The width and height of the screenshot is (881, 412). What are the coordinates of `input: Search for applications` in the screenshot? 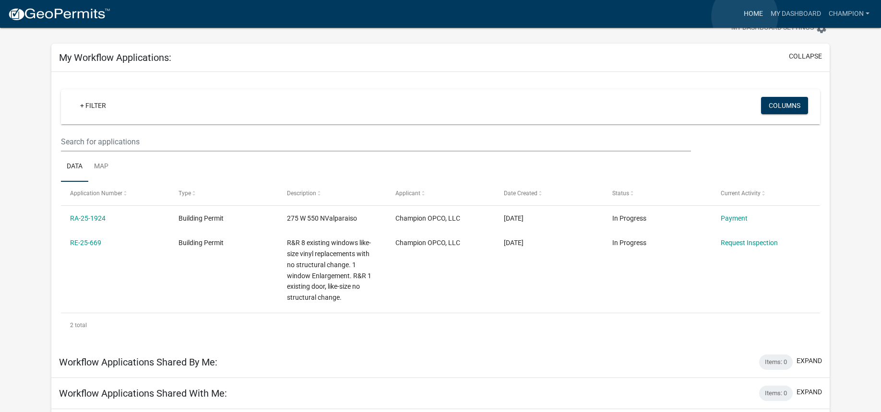 It's located at (376, 142).